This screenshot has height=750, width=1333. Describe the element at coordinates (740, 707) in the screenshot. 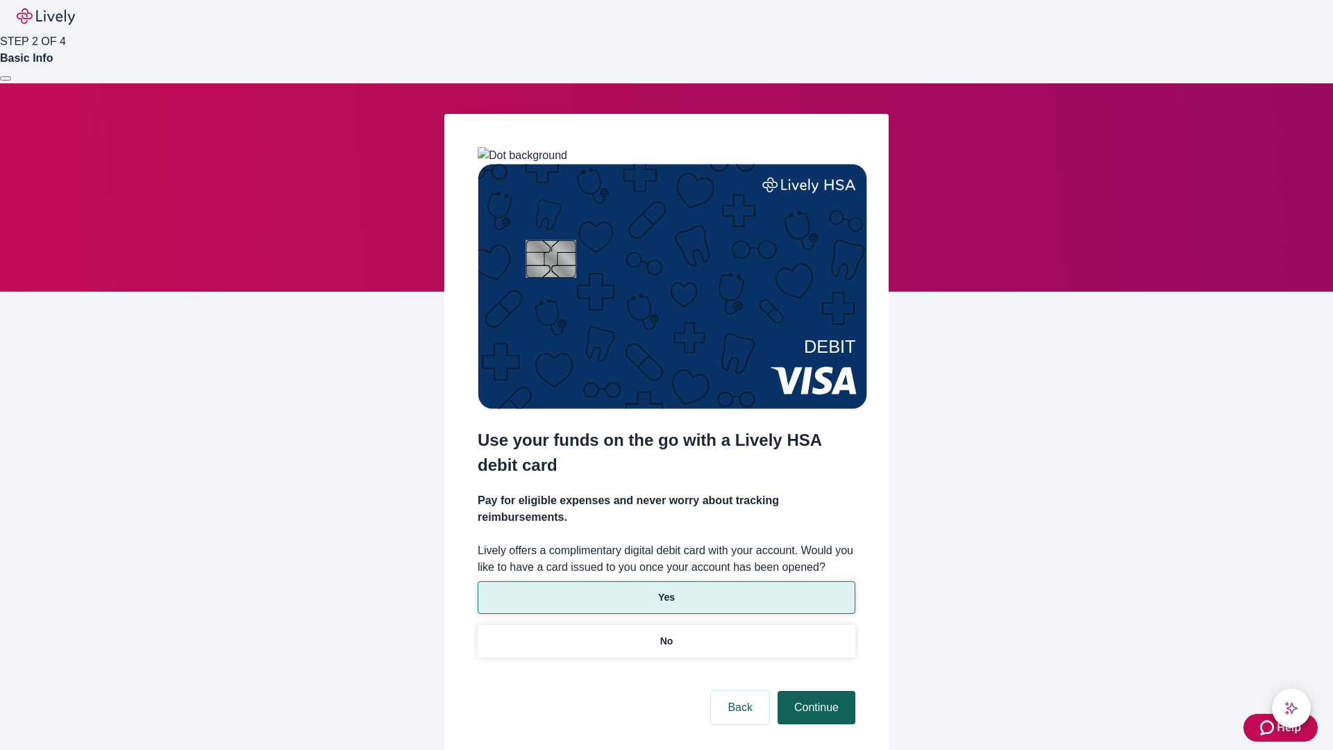

I see `button: Back` at that location.